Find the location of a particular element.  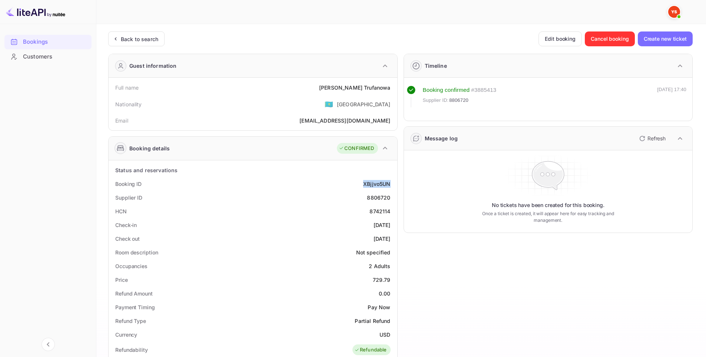

div: Email is located at coordinates (121, 120).